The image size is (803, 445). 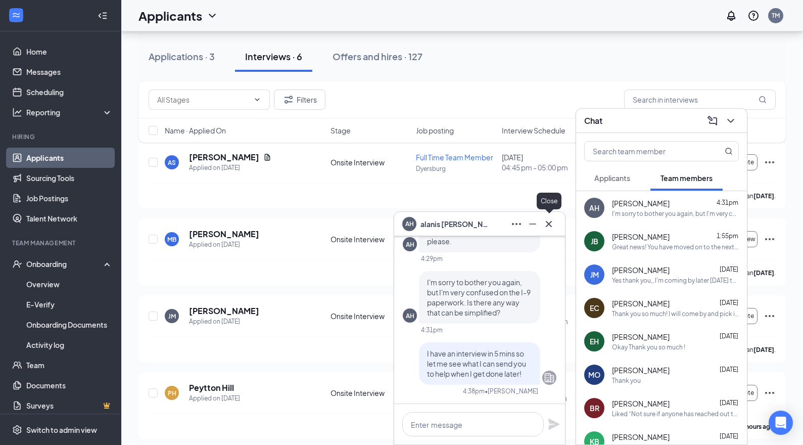 What do you see at coordinates (17, 430) in the screenshot?
I see `svg: Settings` at bounding box center [17, 430].